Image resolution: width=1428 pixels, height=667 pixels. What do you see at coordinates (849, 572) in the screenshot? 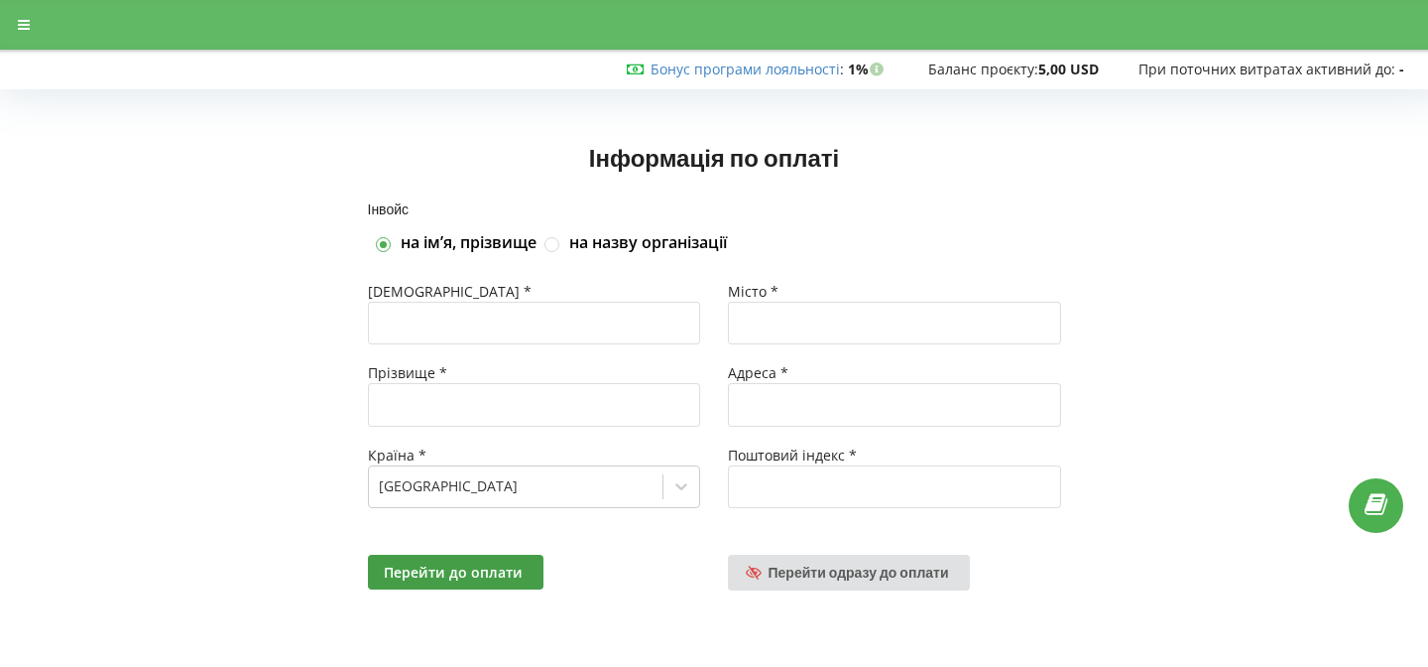
I see `a: Перейти одразу до оплати` at bounding box center [849, 572].